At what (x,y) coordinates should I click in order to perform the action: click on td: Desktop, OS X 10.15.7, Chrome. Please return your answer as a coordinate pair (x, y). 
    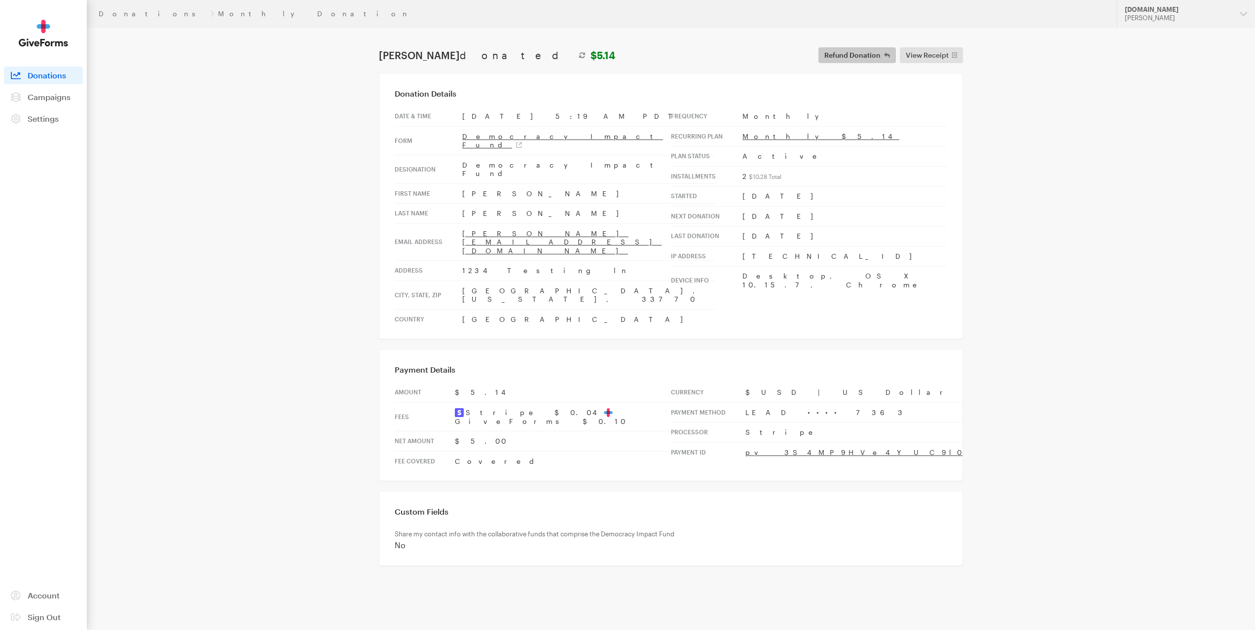
    Looking at the image, I should click on (844, 281).